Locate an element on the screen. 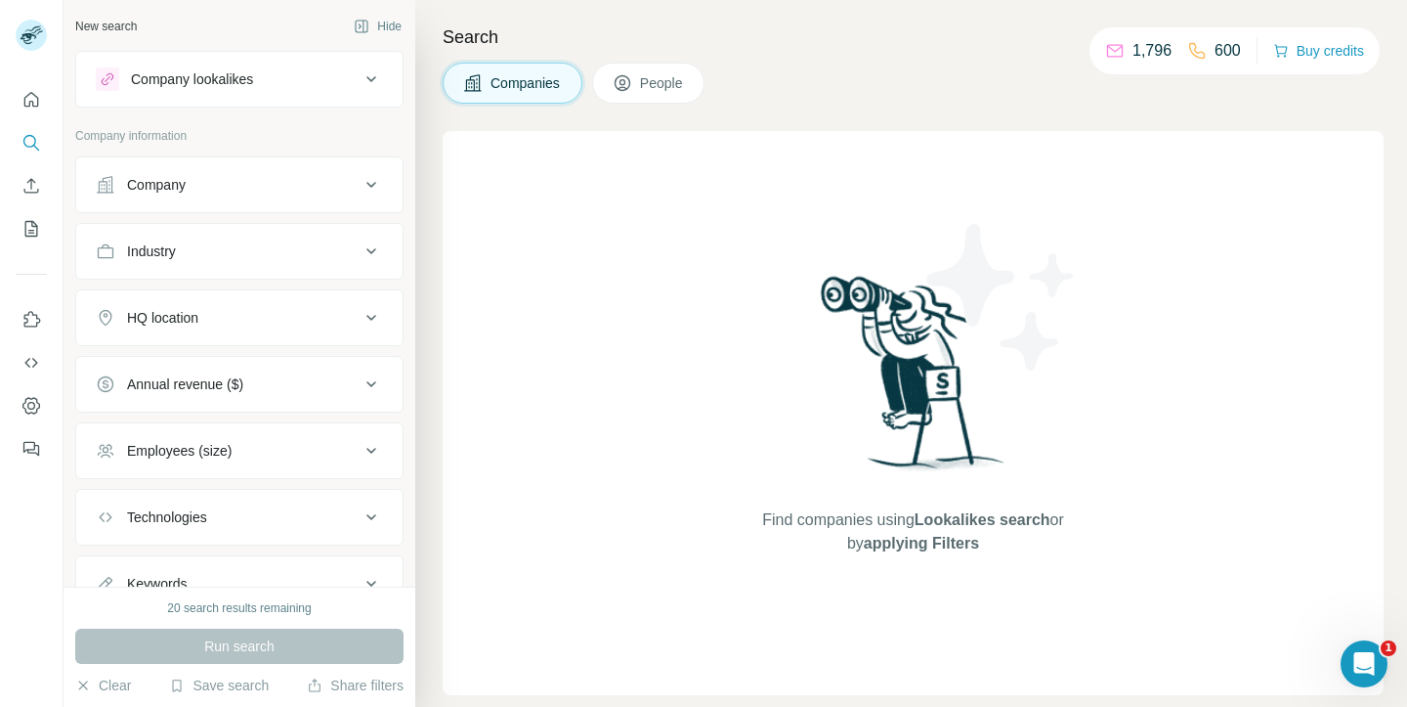 The width and height of the screenshot is (1407, 707). img: Surfe Illustration - Woman searching with binoculars is located at coordinates (914, 379).